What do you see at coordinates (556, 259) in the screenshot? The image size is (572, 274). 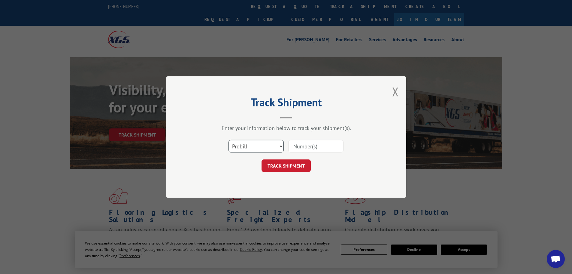 I see `a: Open chat` at bounding box center [556, 259].